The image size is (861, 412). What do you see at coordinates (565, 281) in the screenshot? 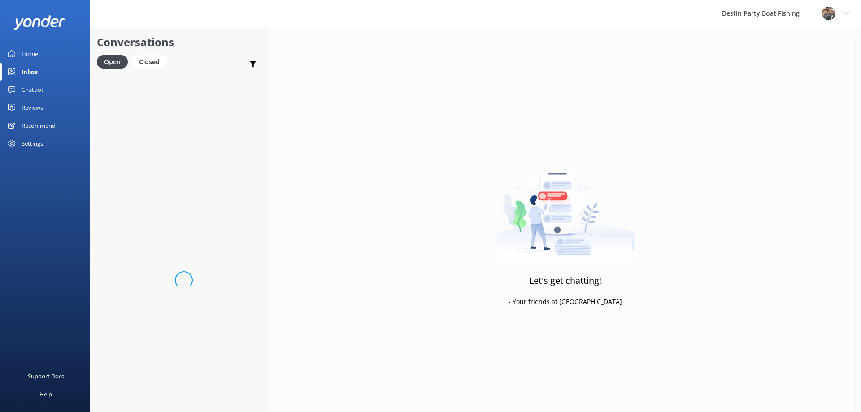
I see `h3: Let's get chatting!` at bounding box center [565, 281].